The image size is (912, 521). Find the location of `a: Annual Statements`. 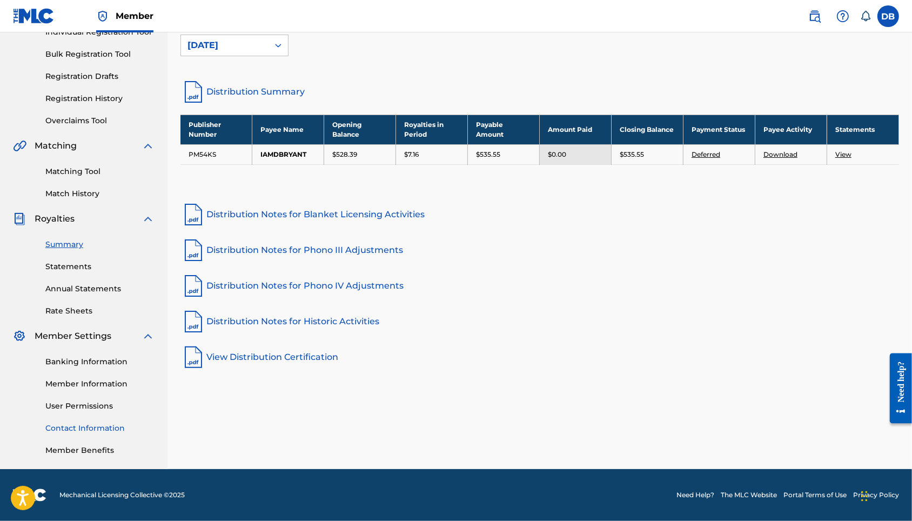

a: Annual Statements is located at coordinates (100, 288).